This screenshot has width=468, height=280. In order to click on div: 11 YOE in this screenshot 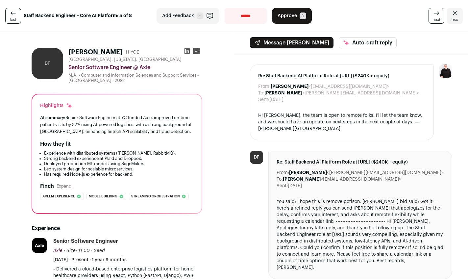, I will do `click(132, 52)`.